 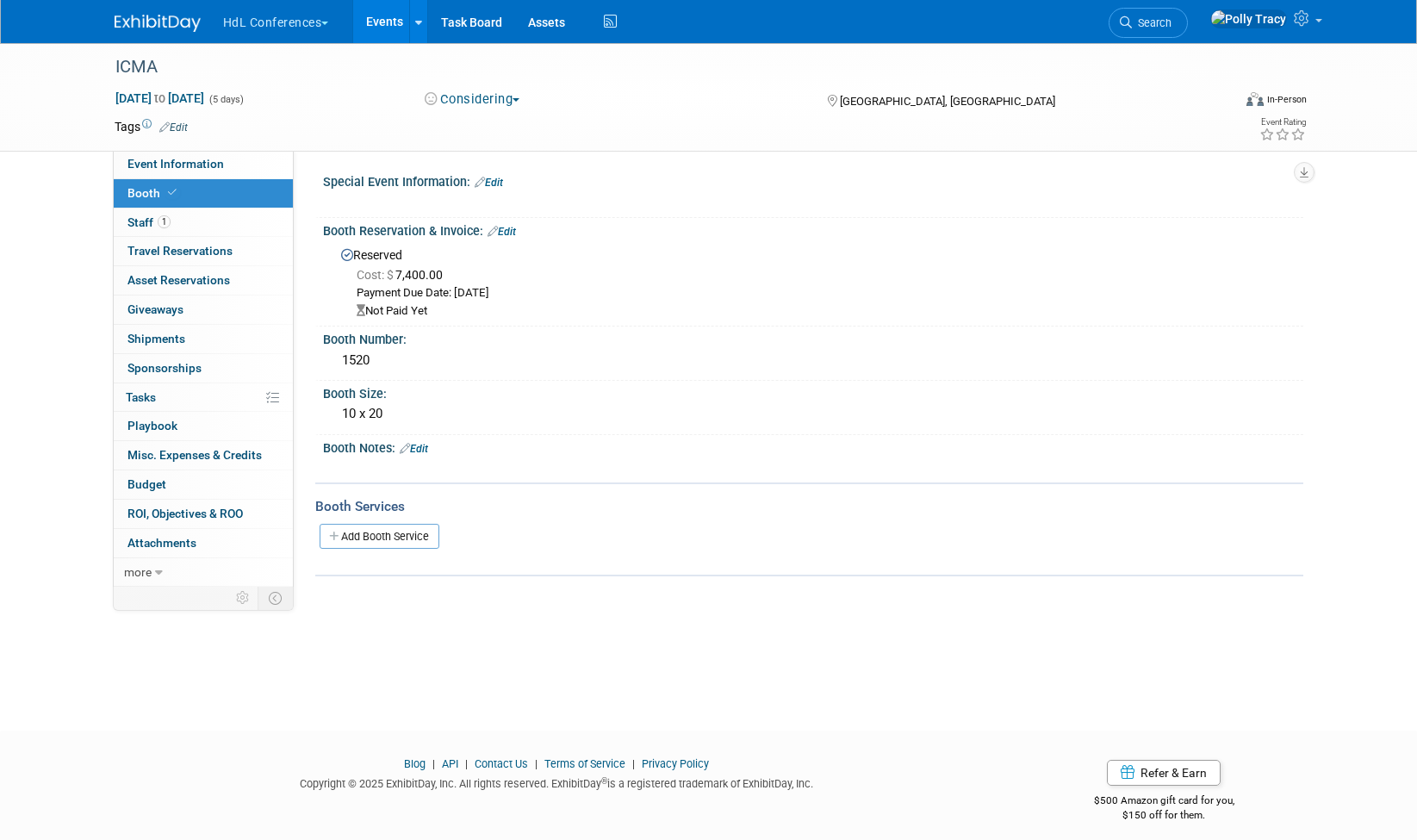 I want to click on a: Search, so click(x=1148, y=22).